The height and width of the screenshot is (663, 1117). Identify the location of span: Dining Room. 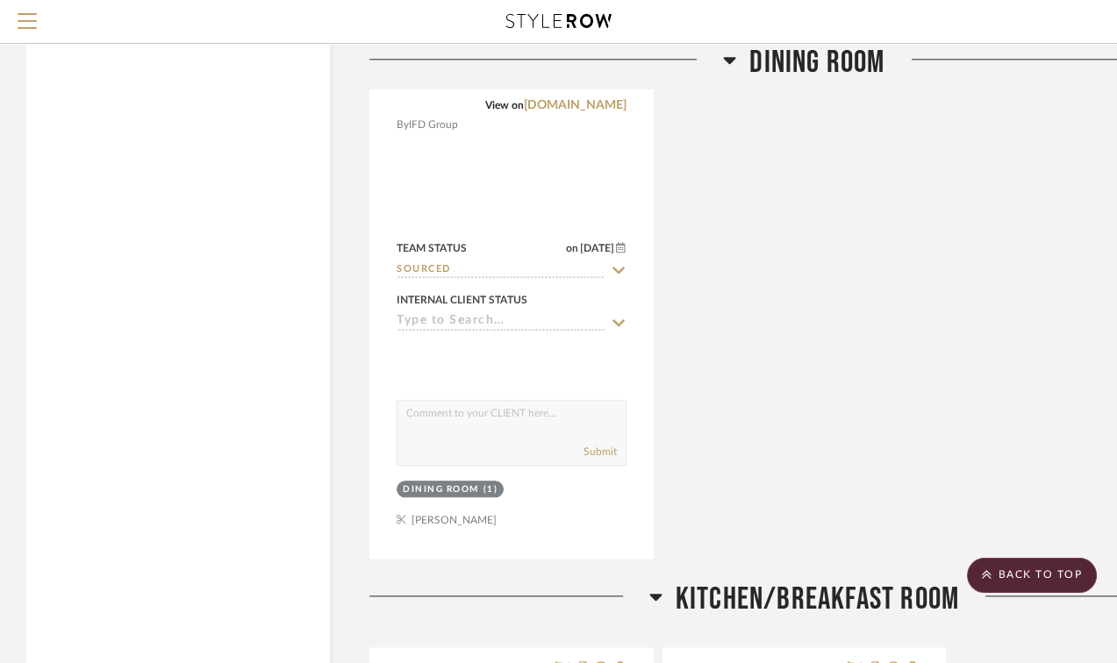
(817, 62).